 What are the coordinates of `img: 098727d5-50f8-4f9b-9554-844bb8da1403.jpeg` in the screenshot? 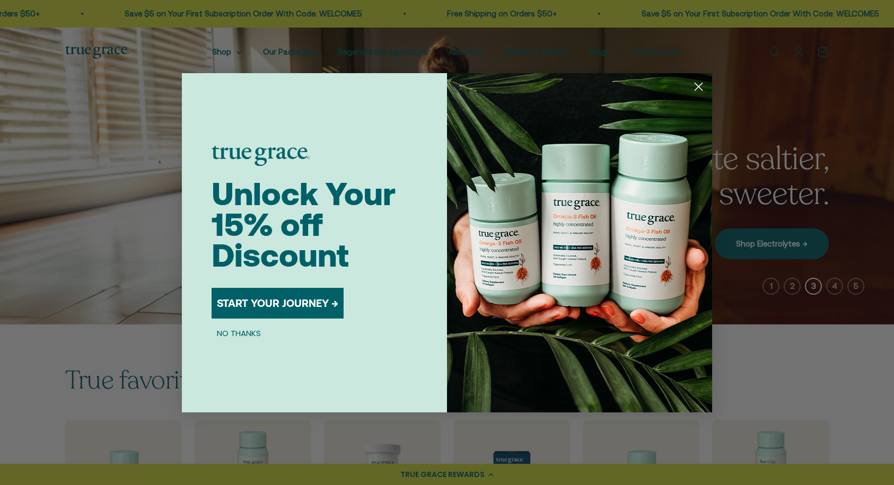 It's located at (580, 243).